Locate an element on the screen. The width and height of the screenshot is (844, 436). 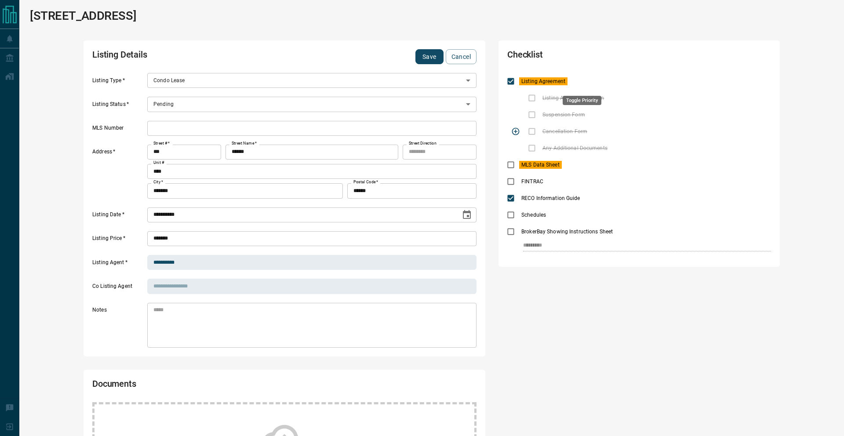
label: Notes is located at coordinates (119, 327).